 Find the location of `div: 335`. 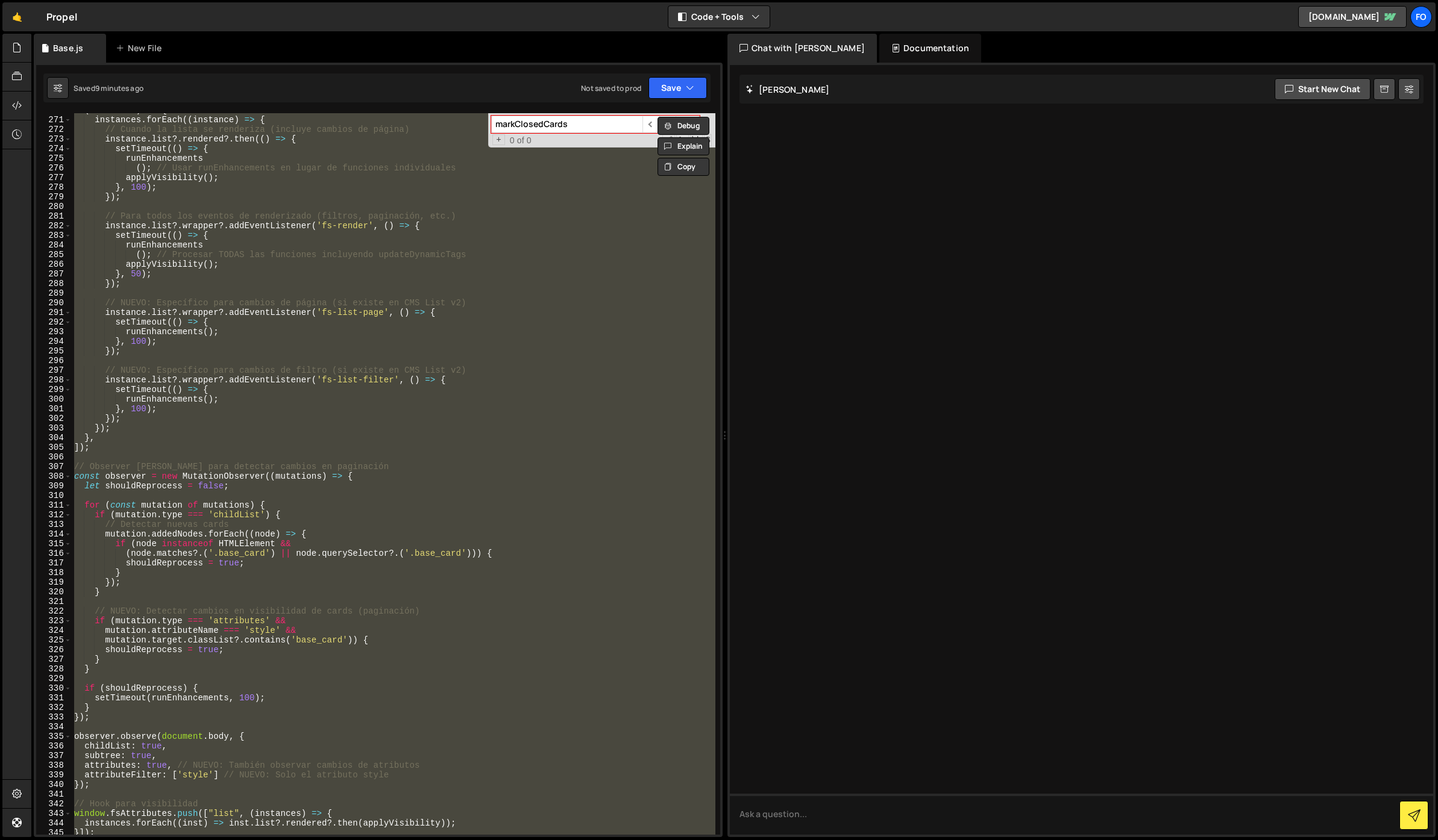

div: 335 is located at coordinates (53, 736).